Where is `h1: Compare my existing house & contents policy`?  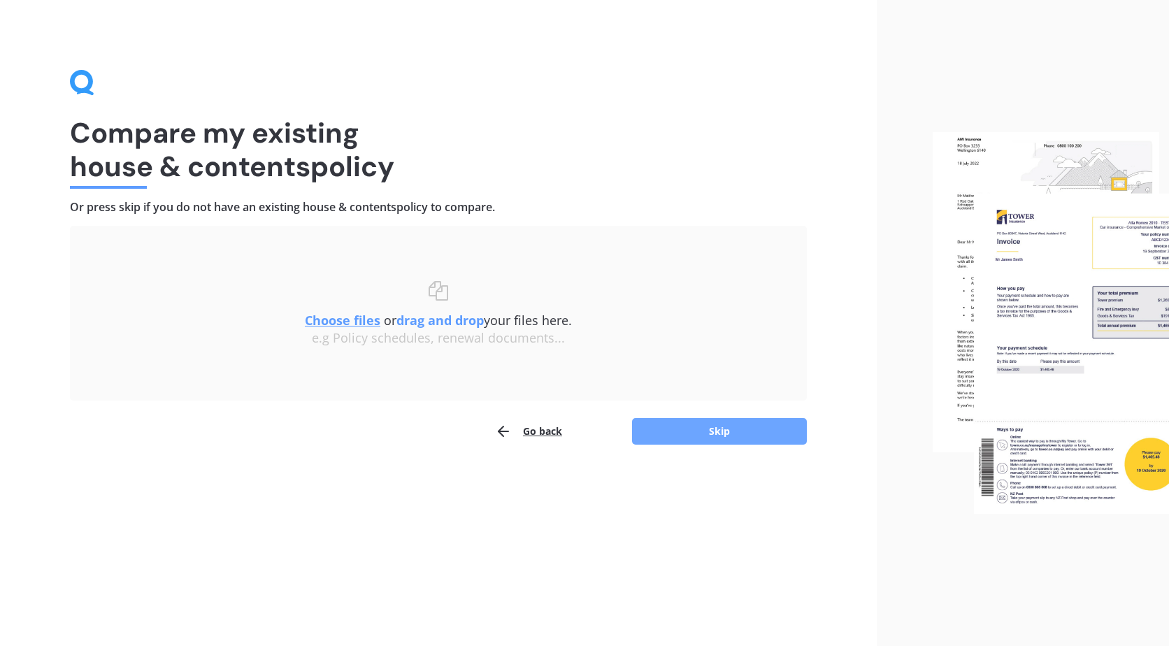
h1: Compare my existing house & contents policy is located at coordinates (438, 150).